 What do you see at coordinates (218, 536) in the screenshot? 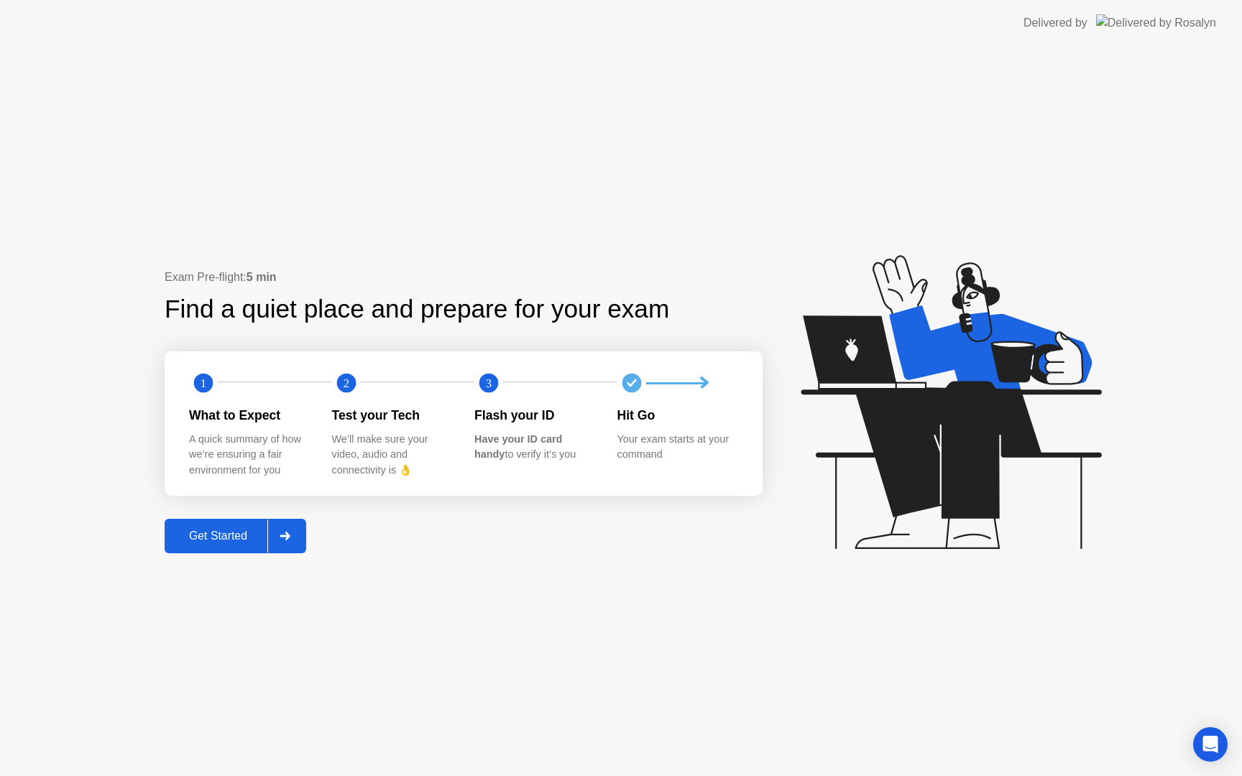
I see `div: Get Started` at bounding box center [218, 536].